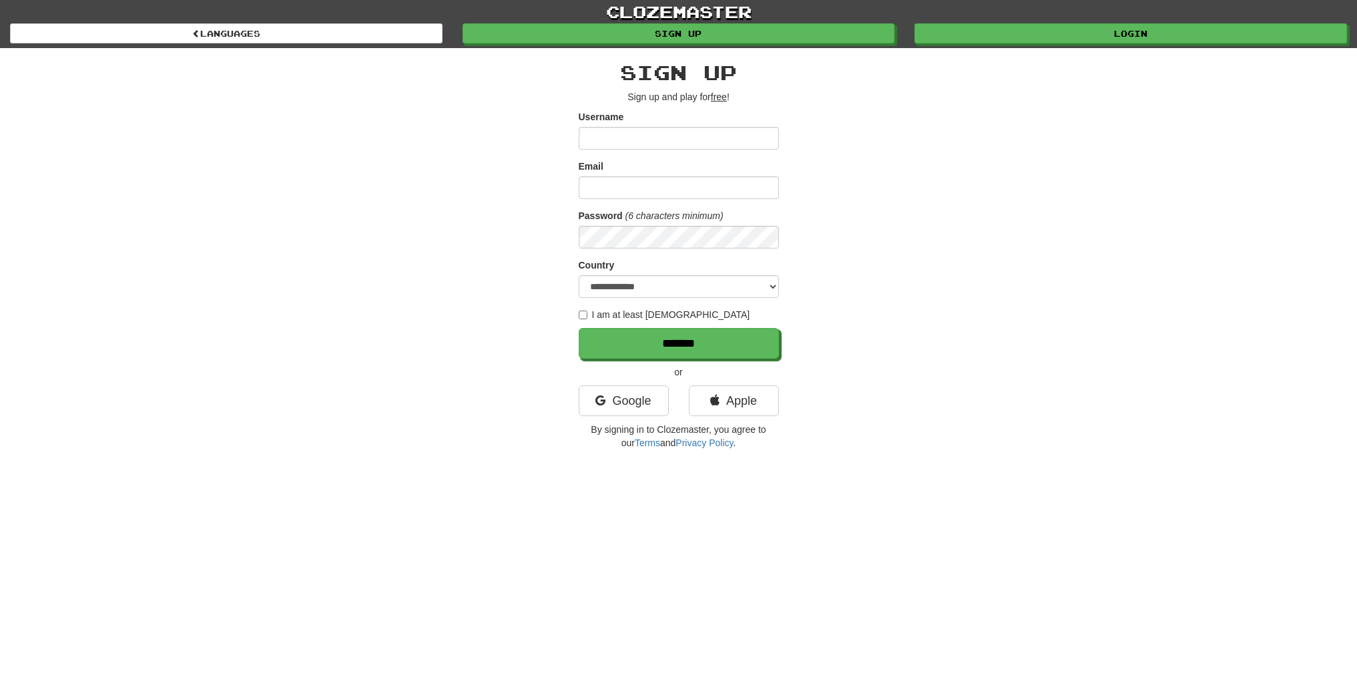 This screenshot has height=688, width=1357. What do you see at coordinates (679, 436) in the screenshot?
I see `p: By signing in to Clozemaster, you agree to our and .` at bounding box center [679, 436].